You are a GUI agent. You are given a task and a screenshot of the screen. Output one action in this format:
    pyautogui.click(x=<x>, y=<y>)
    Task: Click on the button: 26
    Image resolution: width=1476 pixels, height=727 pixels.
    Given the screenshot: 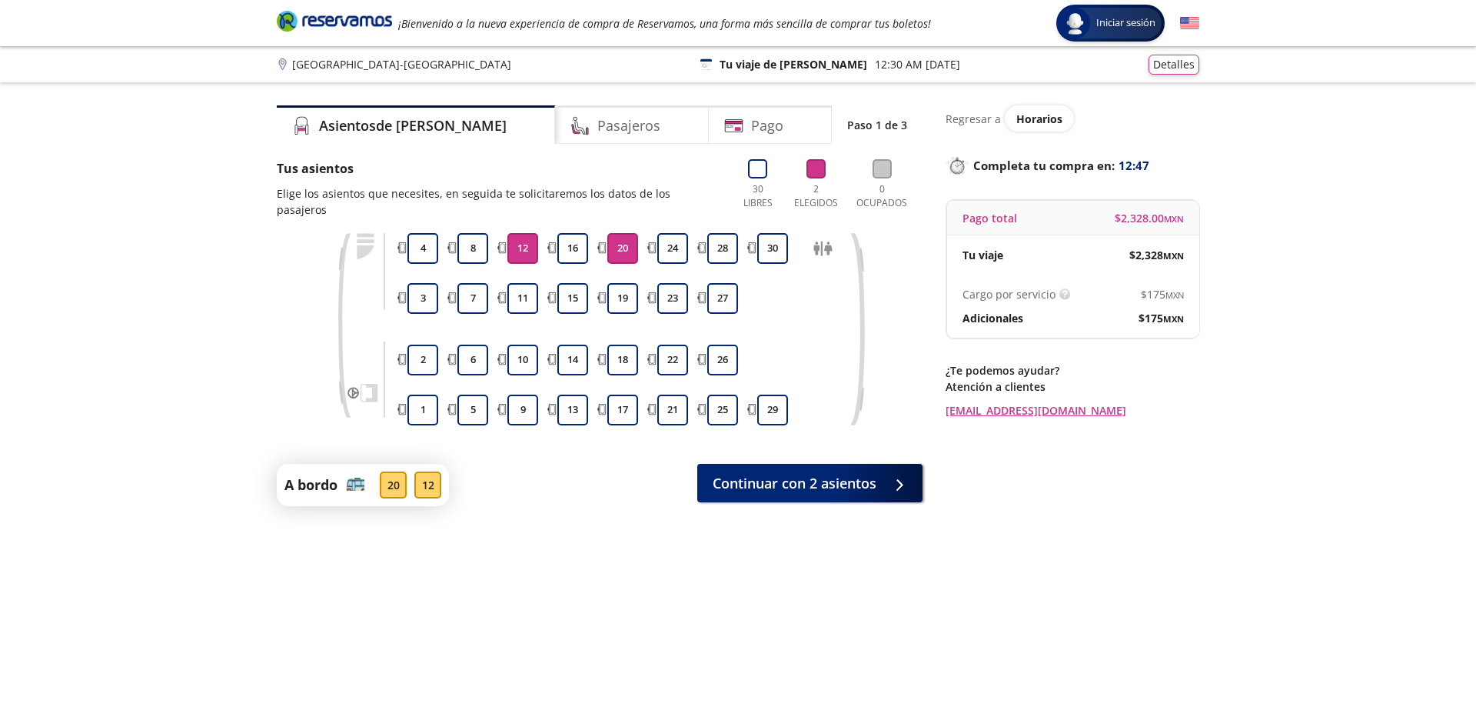 What is the action you would take?
    pyautogui.click(x=723, y=360)
    